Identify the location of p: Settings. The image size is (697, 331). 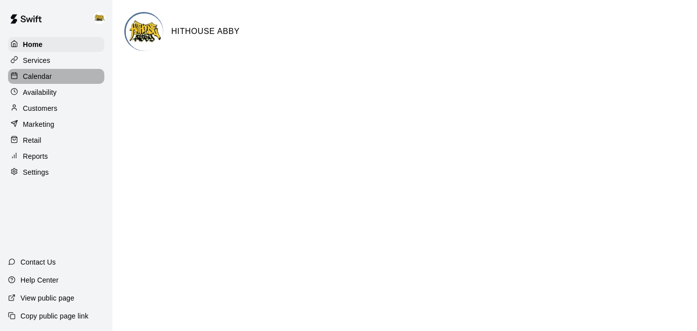
(36, 172).